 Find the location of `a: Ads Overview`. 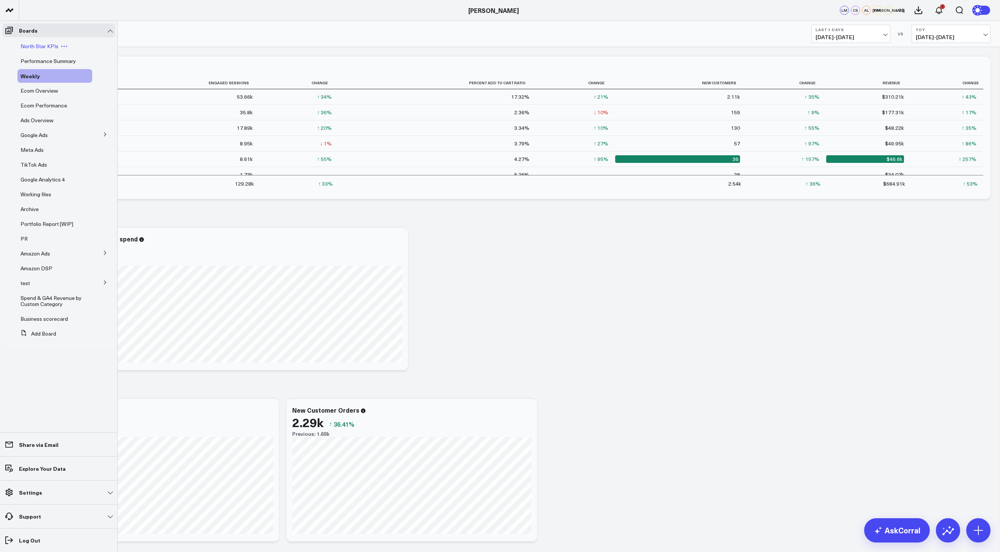

a: Ads Overview is located at coordinates (37, 120).